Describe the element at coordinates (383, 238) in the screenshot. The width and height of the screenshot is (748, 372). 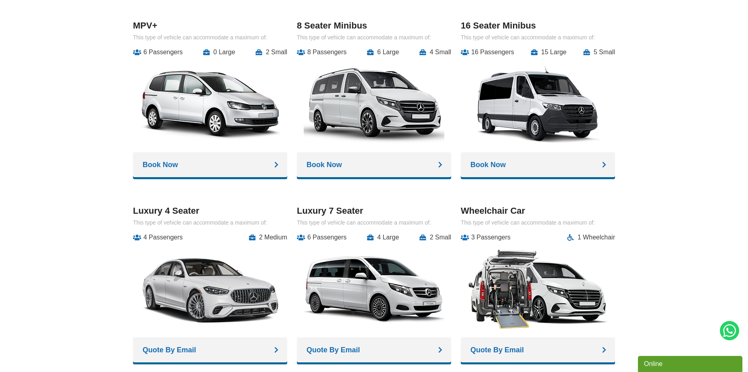
I see `li: 4 Large` at that location.